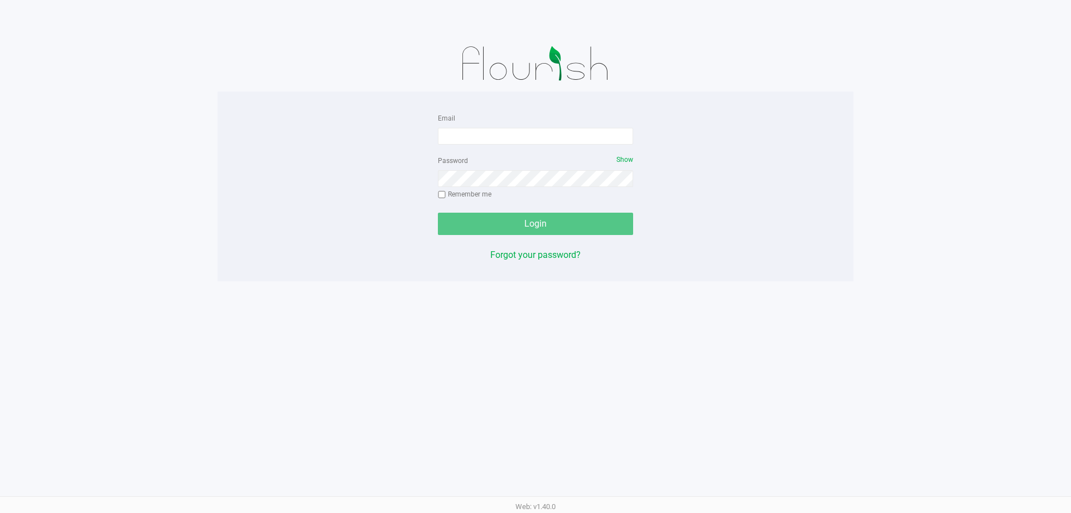  Describe the element at coordinates (453, 161) in the screenshot. I see `label: Password` at that location.